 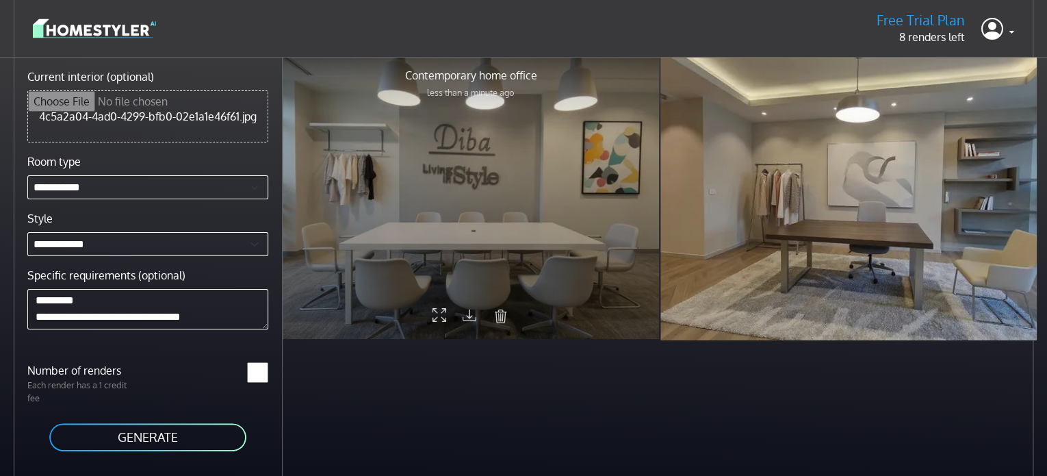 What do you see at coordinates (148, 437) in the screenshot?
I see `button: GENERATE` at bounding box center [148, 437].